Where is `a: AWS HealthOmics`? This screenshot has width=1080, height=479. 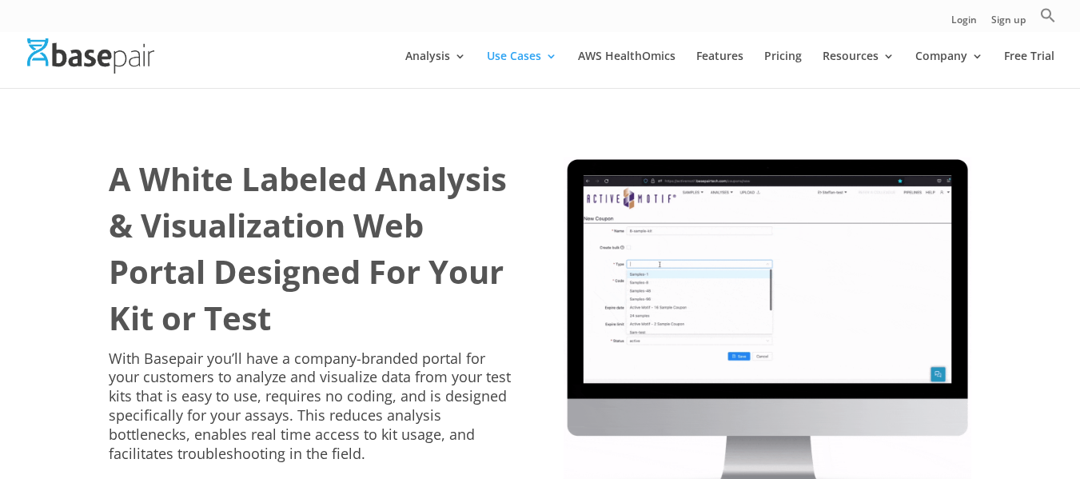 a: AWS HealthOmics is located at coordinates (627, 69).